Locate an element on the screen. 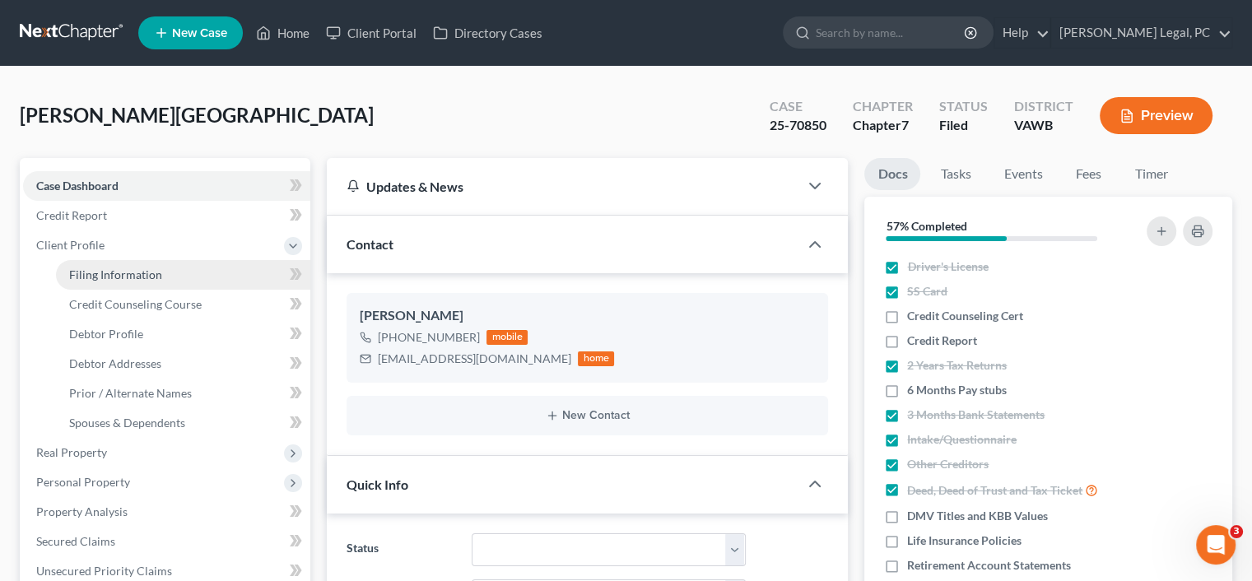  span: Driver's License is located at coordinates (947, 267).